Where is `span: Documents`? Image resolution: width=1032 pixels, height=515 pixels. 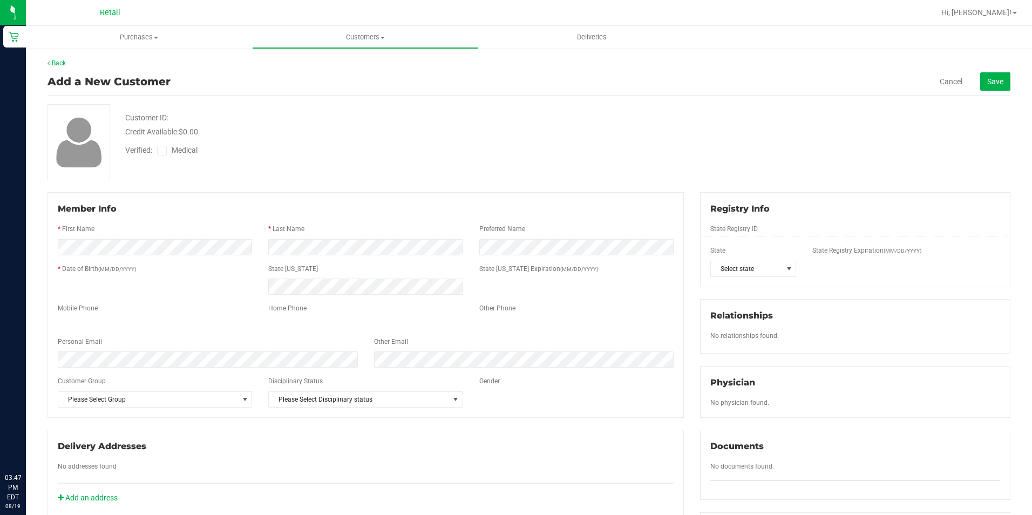
span: Documents is located at coordinates (737, 446).